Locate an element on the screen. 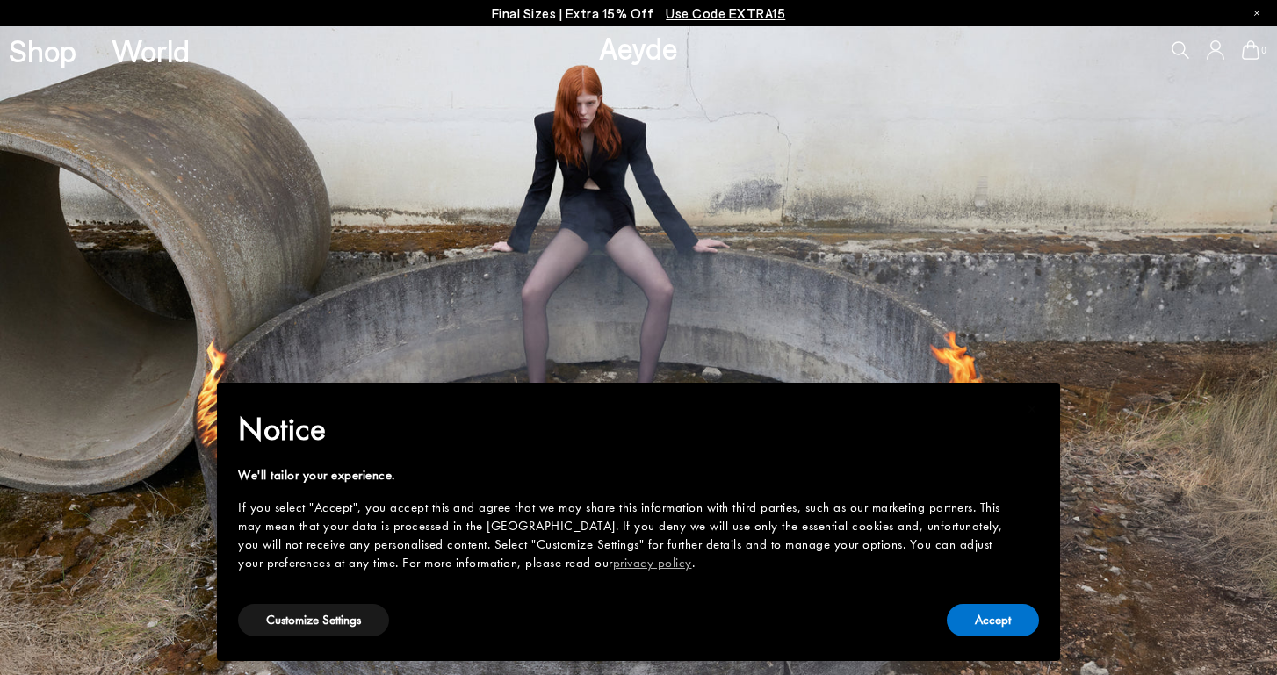  a: 0 is located at coordinates (1250, 50).